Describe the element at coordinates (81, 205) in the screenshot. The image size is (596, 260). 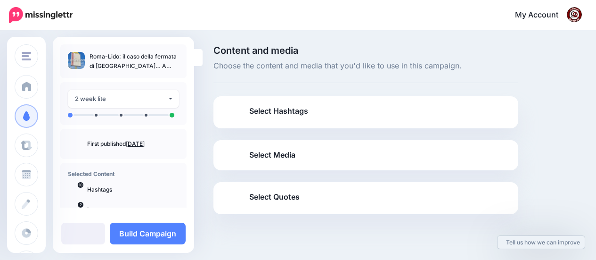
I see `span: 2` at that location.